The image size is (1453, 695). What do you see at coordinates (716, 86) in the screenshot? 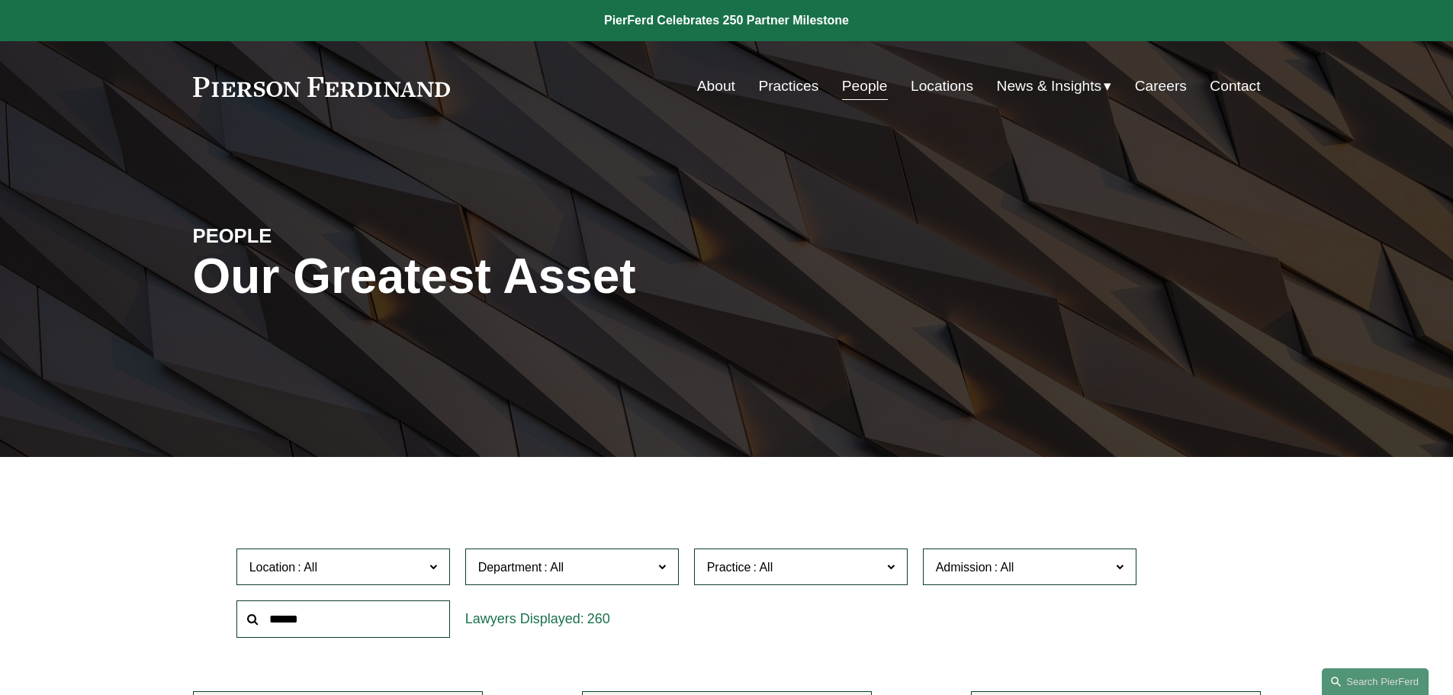
I see `a: About` at bounding box center [716, 86].